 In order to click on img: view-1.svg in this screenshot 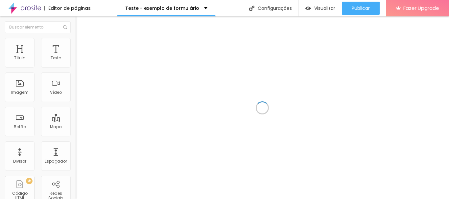, I will do `click(308, 8)`.